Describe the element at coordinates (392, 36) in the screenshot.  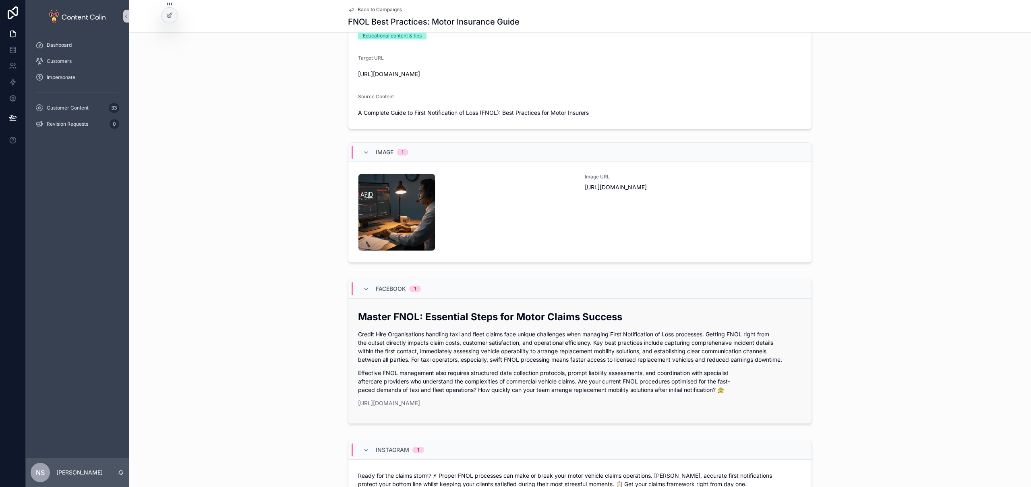
I see `div: Educational content & tips` at that location.